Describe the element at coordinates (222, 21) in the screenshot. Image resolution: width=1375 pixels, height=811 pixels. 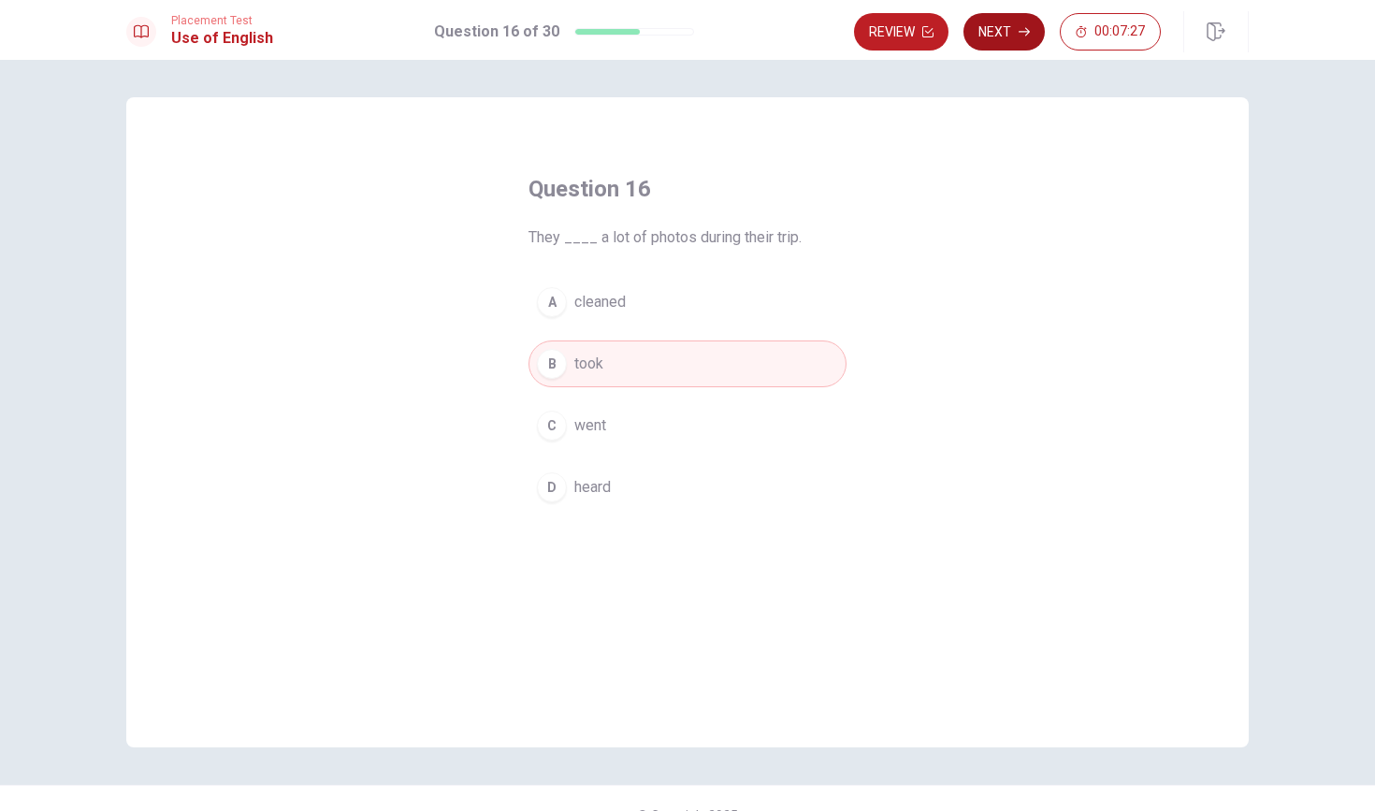
I see `span: Placement Test` at that location.